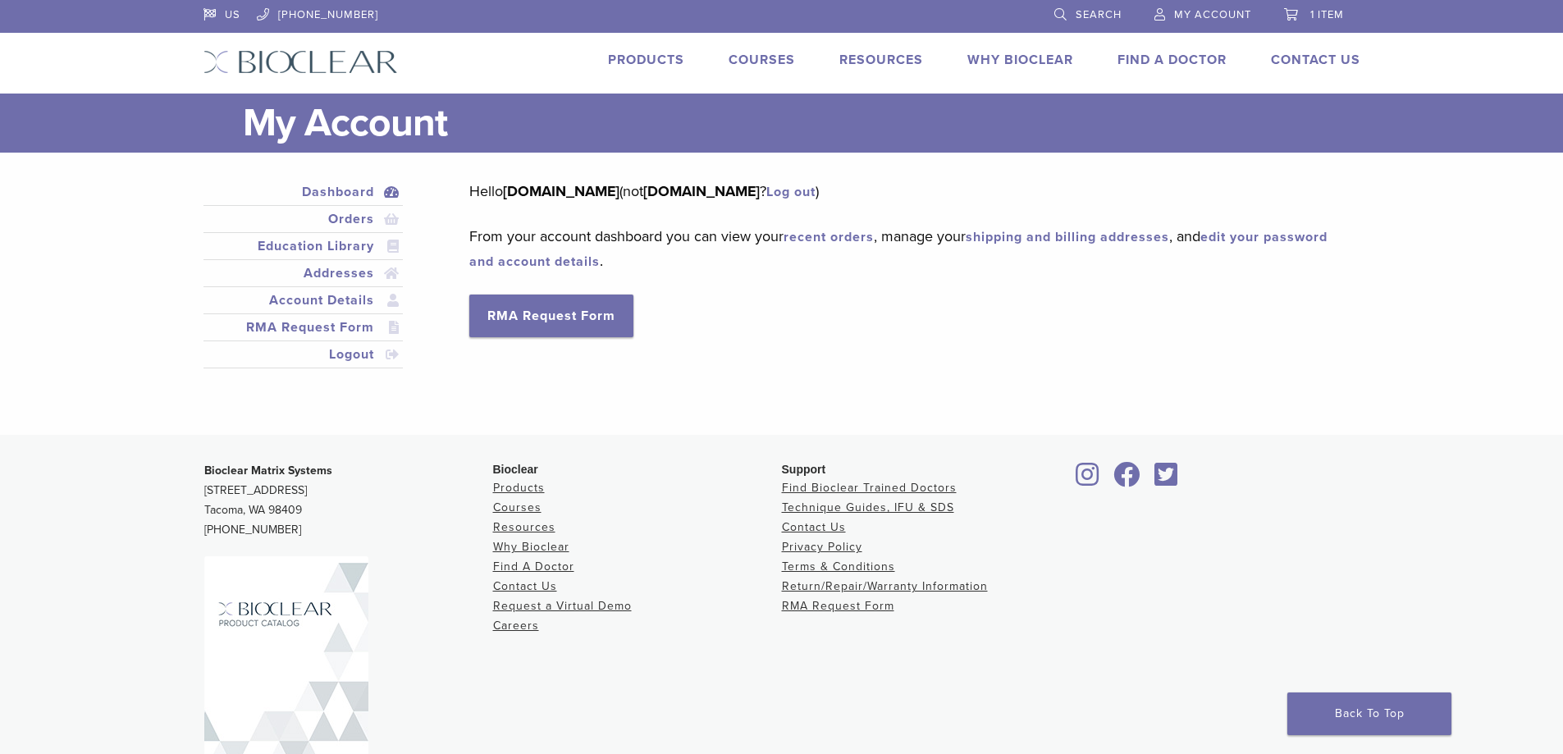 The width and height of the screenshot is (1563, 754). I want to click on nav: Account pages, so click(304, 283).